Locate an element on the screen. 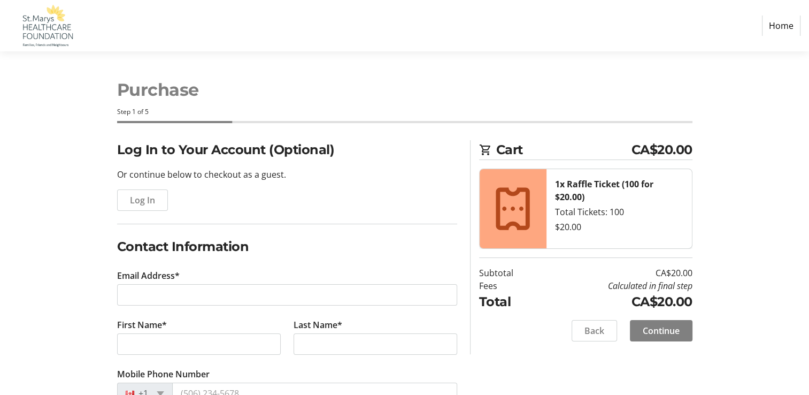  div: Total Tickets: 100 is located at coordinates (619, 212).